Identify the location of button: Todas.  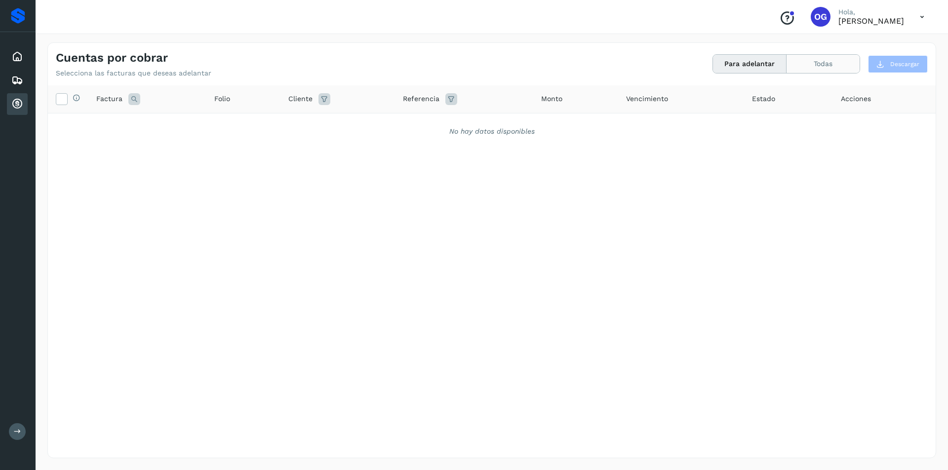
(823, 64).